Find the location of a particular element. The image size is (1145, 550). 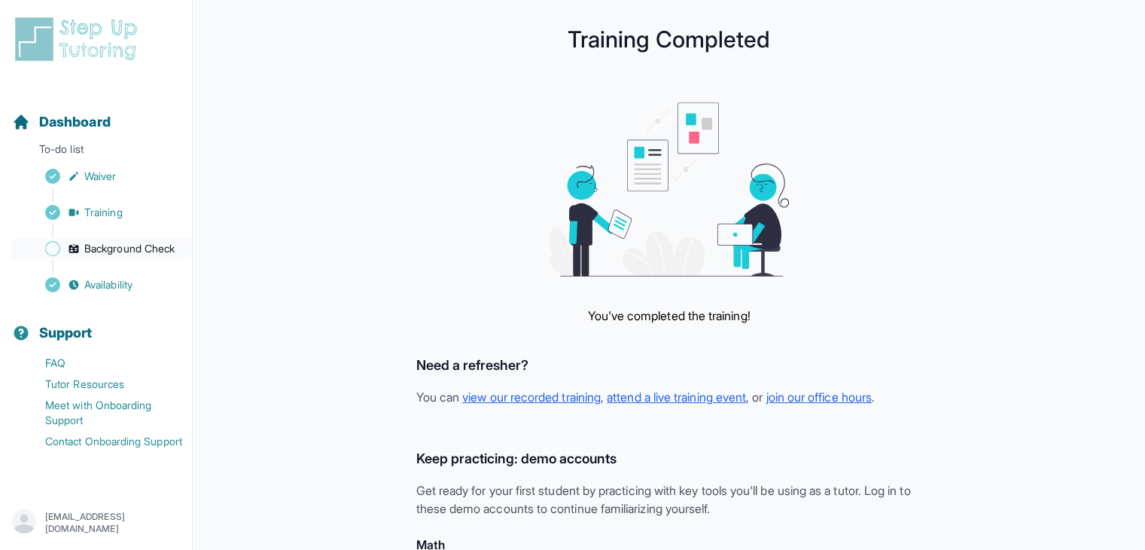

a: Meet with Onboarding Support is located at coordinates (102, 413).